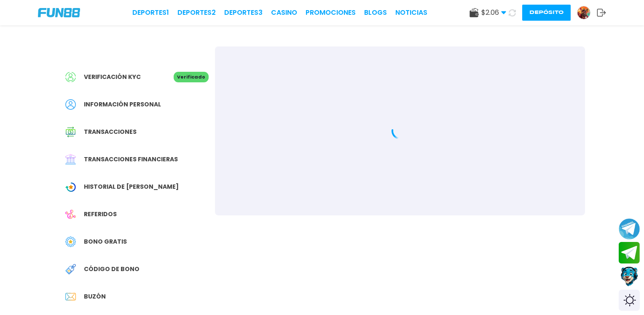 The width and height of the screenshot is (644, 315). I want to click on span: Bono Gratis, so click(105, 241).